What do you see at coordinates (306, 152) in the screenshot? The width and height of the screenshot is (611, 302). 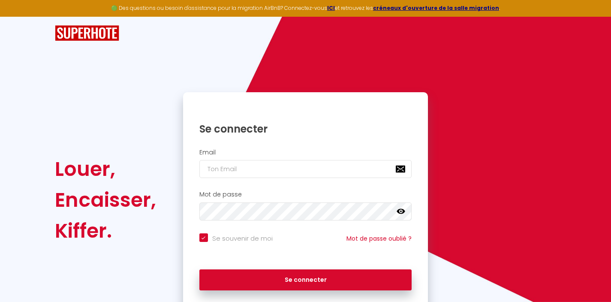 I see `h2: Email` at bounding box center [306, 152].